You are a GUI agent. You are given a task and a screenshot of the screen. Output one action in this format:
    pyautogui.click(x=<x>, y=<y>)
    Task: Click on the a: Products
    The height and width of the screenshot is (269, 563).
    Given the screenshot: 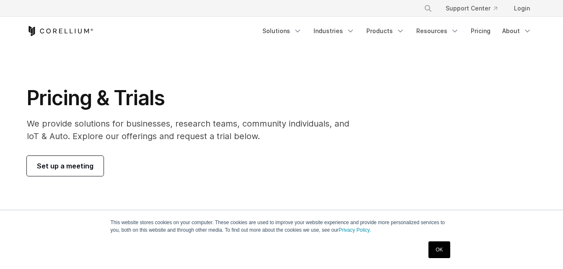 What is the action you would take?
    pyautogui.click(x=385, y=31)
    